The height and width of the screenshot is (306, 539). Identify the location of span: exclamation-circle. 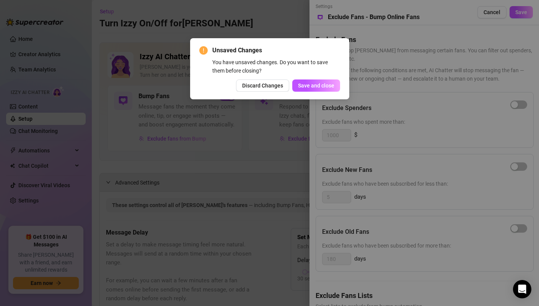
(203, 50).